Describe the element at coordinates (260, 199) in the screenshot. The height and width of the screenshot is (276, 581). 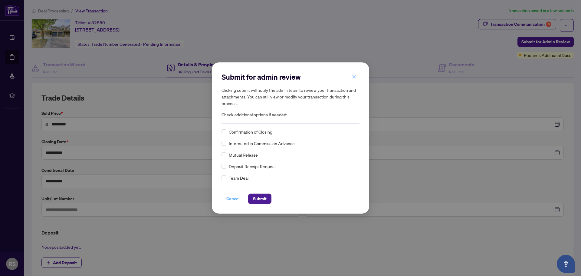
I see `span: Submit` at that location.